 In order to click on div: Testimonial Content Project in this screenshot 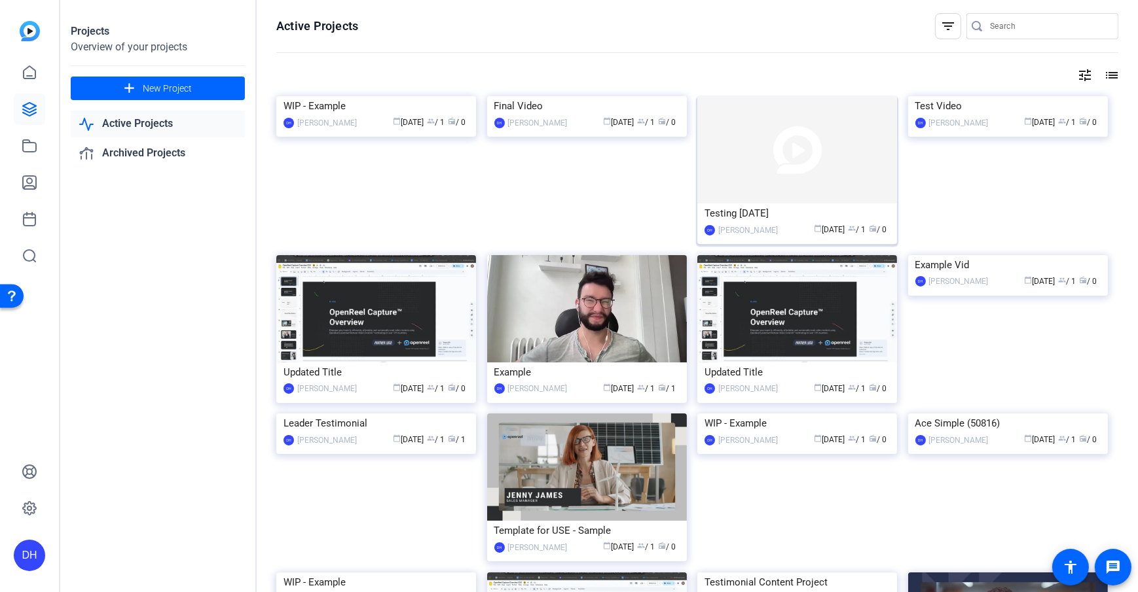, I will do `click(797, 583)`.